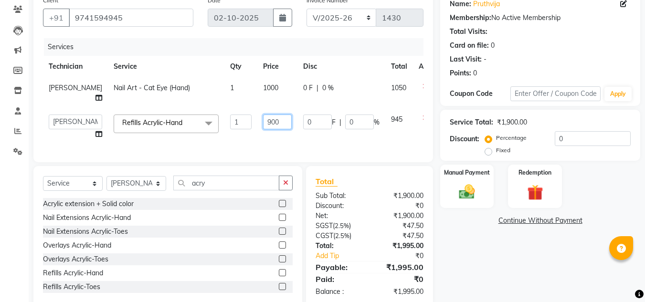 This screenshot has width=645, height=302. Describe the element at coordinates (339, 292) in the screenshot. I see `div: Balance :` at that location.